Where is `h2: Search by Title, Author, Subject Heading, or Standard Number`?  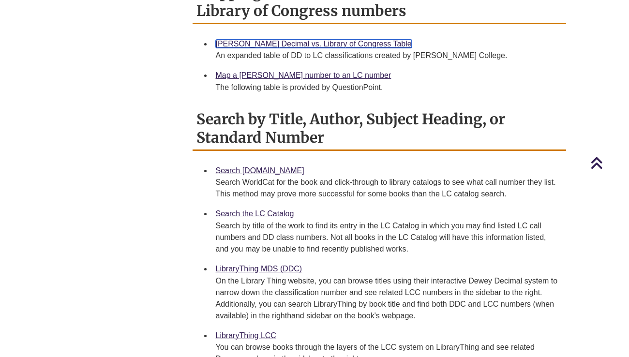 h2: Search by Title, Author, Subject Heading, or Standard Number is located at coordinates (379, 129).